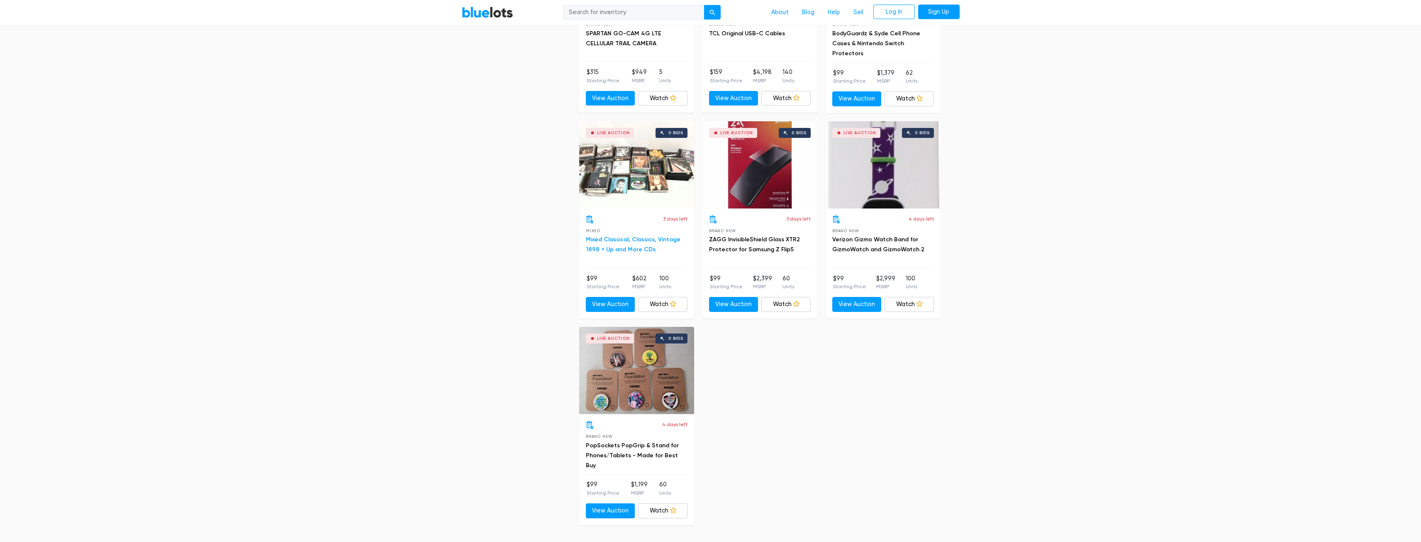 The height and width of the screenshot is (542, 1421). Describe the element at coordinates (639, 76) in the screenshot. I see `li: $949` at that location.